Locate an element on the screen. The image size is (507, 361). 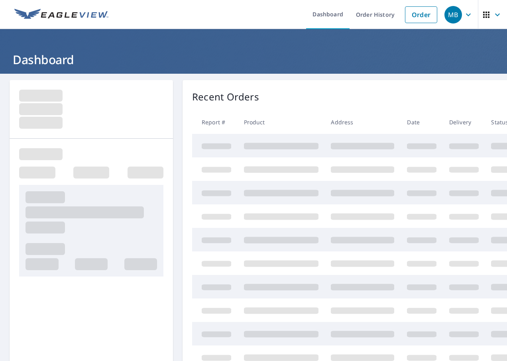
p: Recent Orders is located at coordinates (226, 97).